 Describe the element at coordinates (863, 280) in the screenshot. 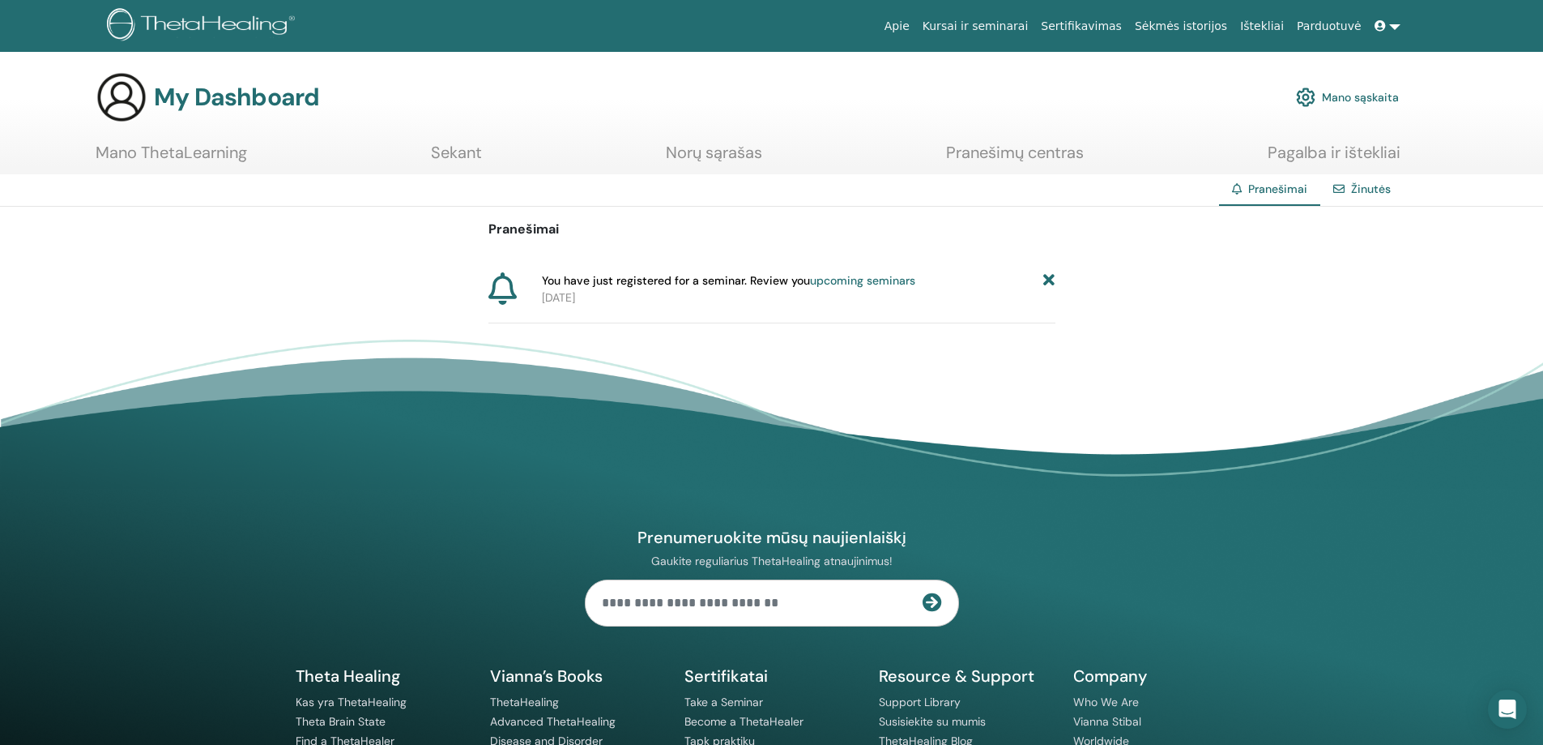

I see `a: upcoming seminars` at that location.